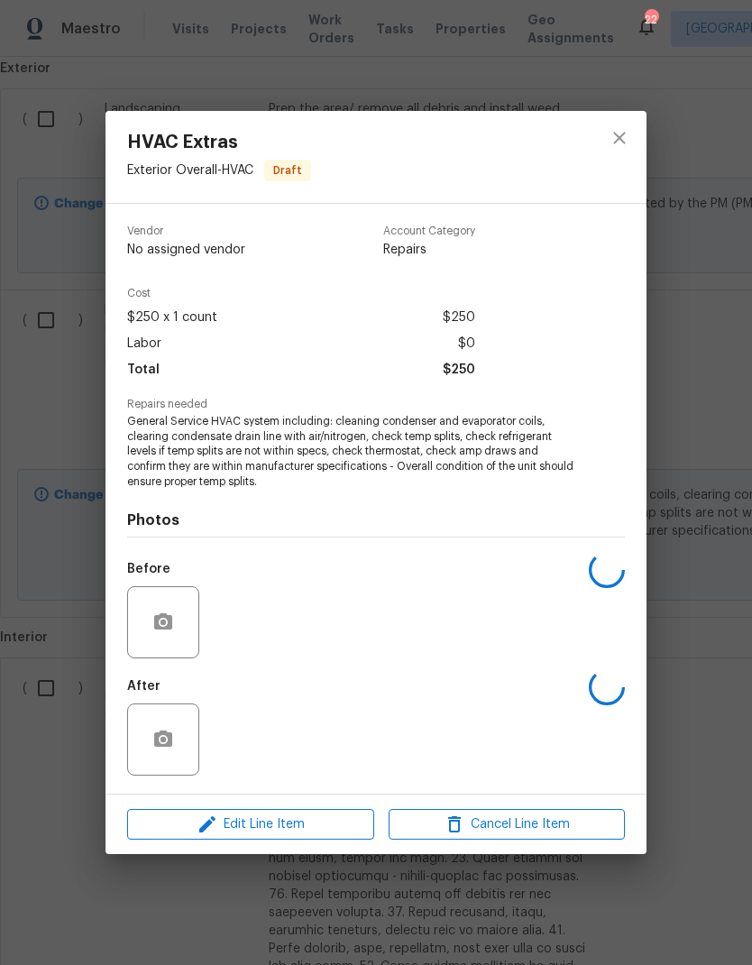 The height and width of the screenshot is (965, 752). What do you see at coordinates (507, 824) in the screenshot?
I see `span: Cancel Line Item` at bounding box center [507, 824].